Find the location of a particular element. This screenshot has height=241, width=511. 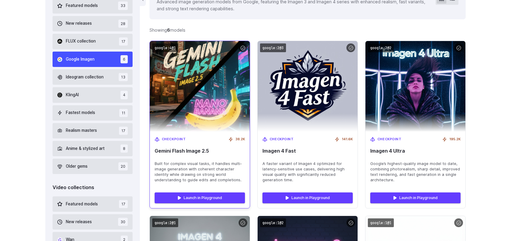

img: Gemini Flash Image 2.5 is located at coordinates (200, 86).